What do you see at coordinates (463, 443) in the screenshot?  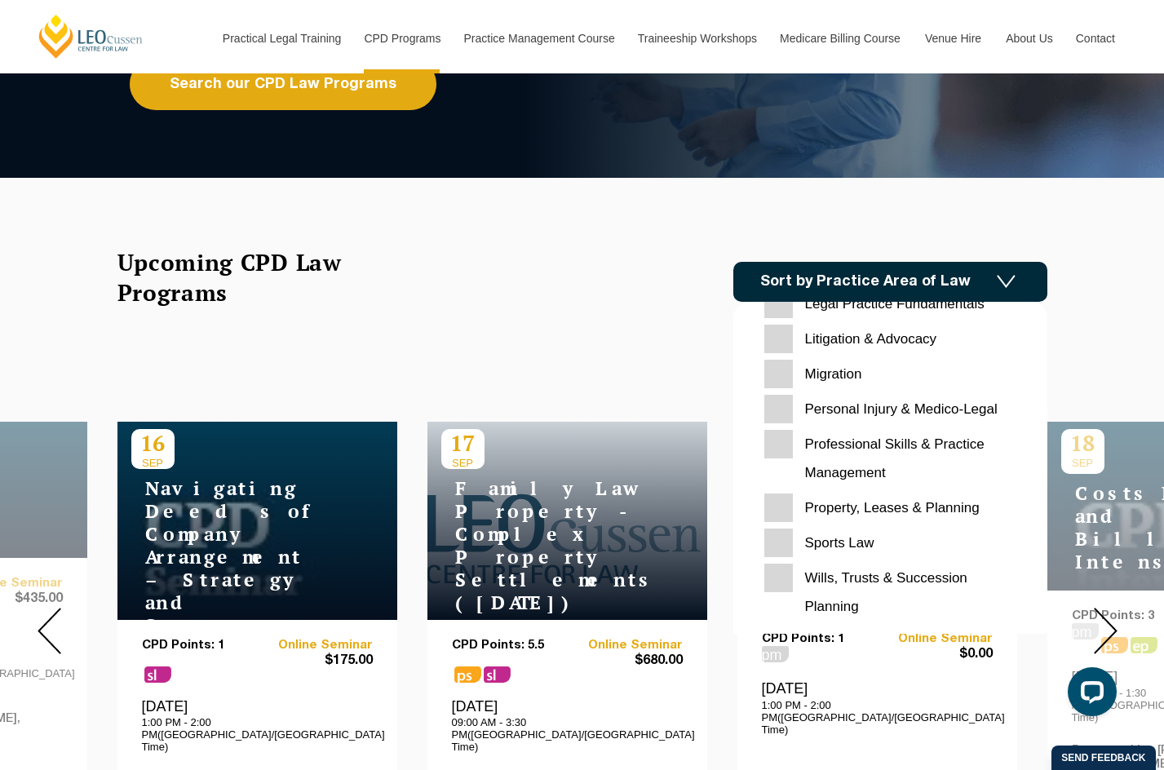 I see `p: 17` at bounding box center [463, 443].